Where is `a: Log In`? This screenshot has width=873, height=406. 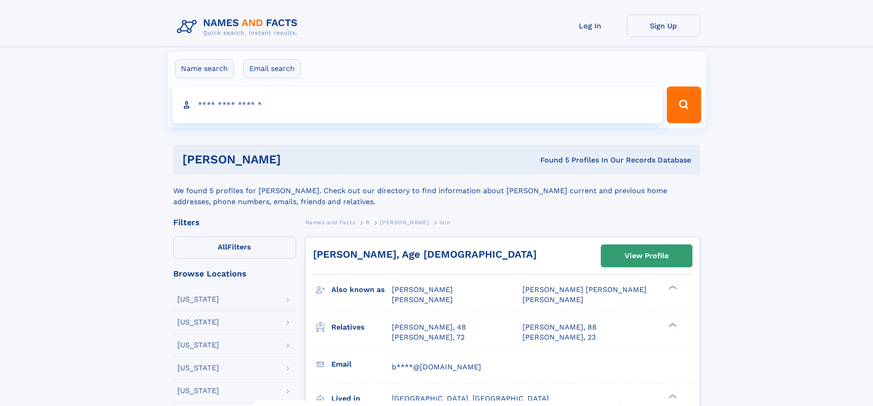 a: Log In is located at coordinates (590, 26).